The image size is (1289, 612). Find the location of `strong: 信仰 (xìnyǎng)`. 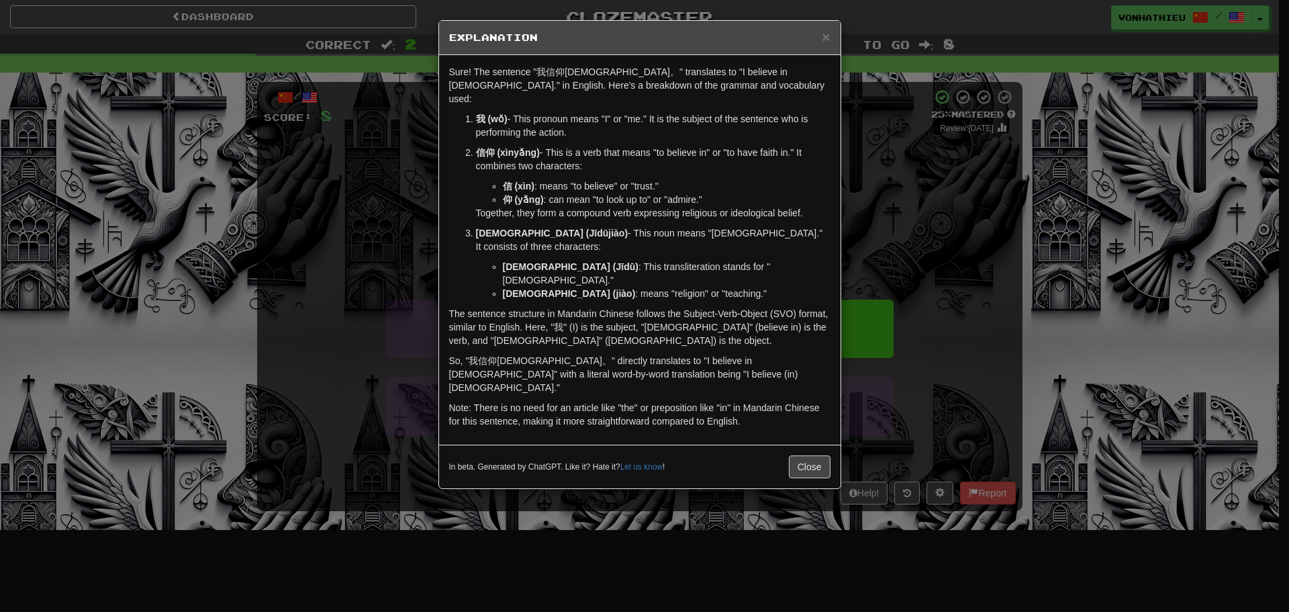

strong: 信仰 (xìnyǎng) is located at coordinates (508, 152).